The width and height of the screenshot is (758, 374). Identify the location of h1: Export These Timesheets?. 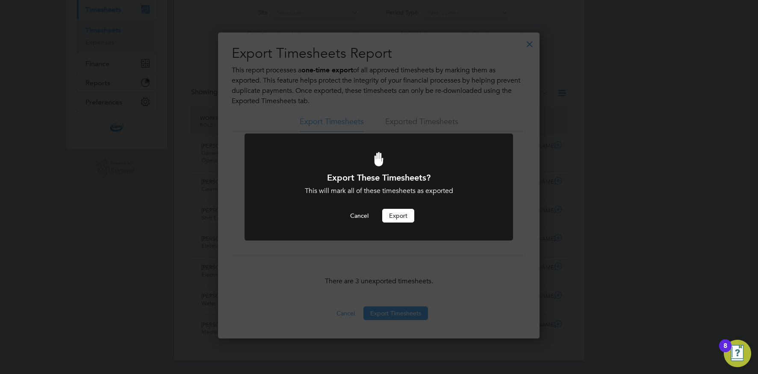
(379, 178).